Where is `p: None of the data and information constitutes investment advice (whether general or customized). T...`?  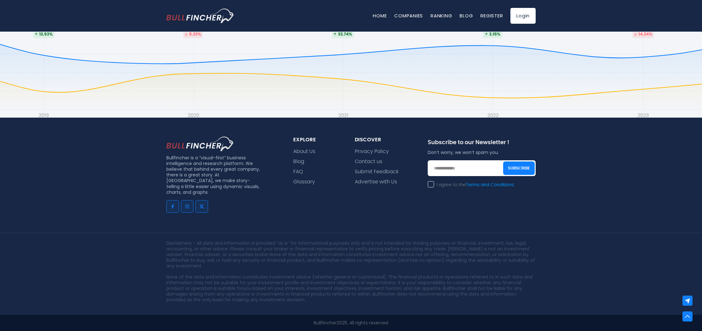
p: None of the data and information constitutes investment advice (whether general or customized). T... is located at coordinates (351, 288).